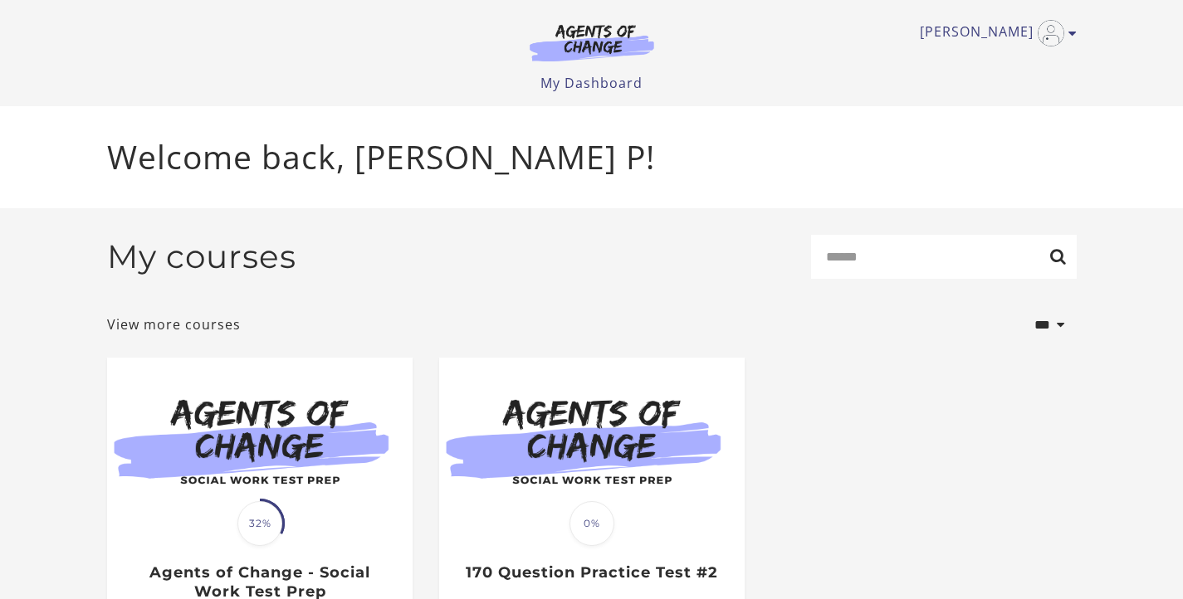 This screenshot has height=599, width=1183. I want to click on a: My Dashboard, so click(591, 83).